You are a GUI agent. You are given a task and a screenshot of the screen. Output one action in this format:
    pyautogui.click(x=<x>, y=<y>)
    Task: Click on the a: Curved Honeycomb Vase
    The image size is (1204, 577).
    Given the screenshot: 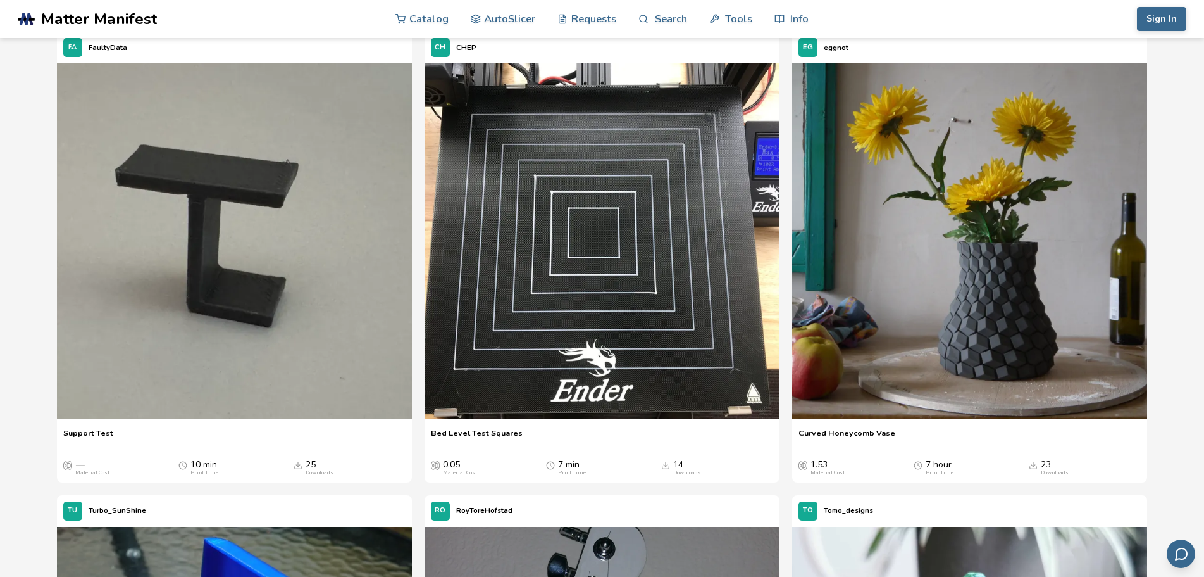 What is the action you would take?
    pyautogui.click(x=847, y=437)
    